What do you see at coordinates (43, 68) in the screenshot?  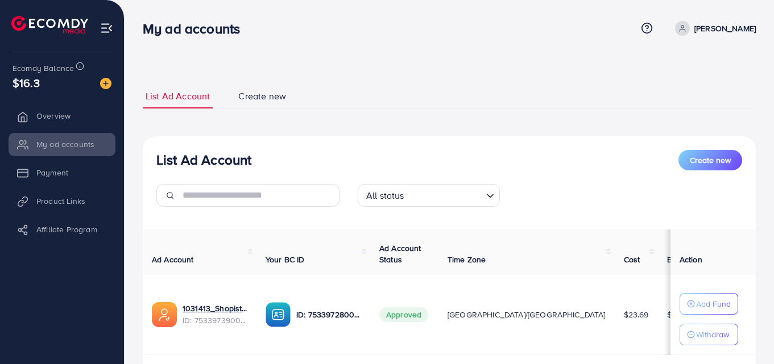 I see `span: Ecomdy Balance` at bounding box center [43, 68].